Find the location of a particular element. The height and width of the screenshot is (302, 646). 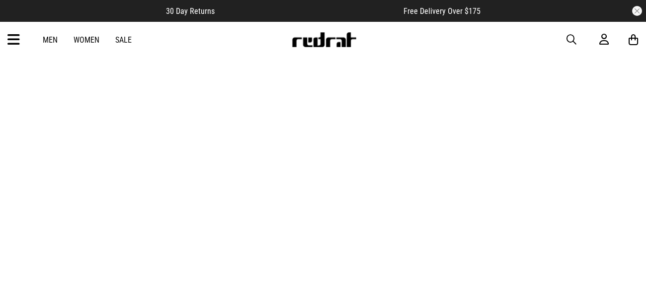

span: Free Delivery Over $175 is located at coordinates (441, 11).